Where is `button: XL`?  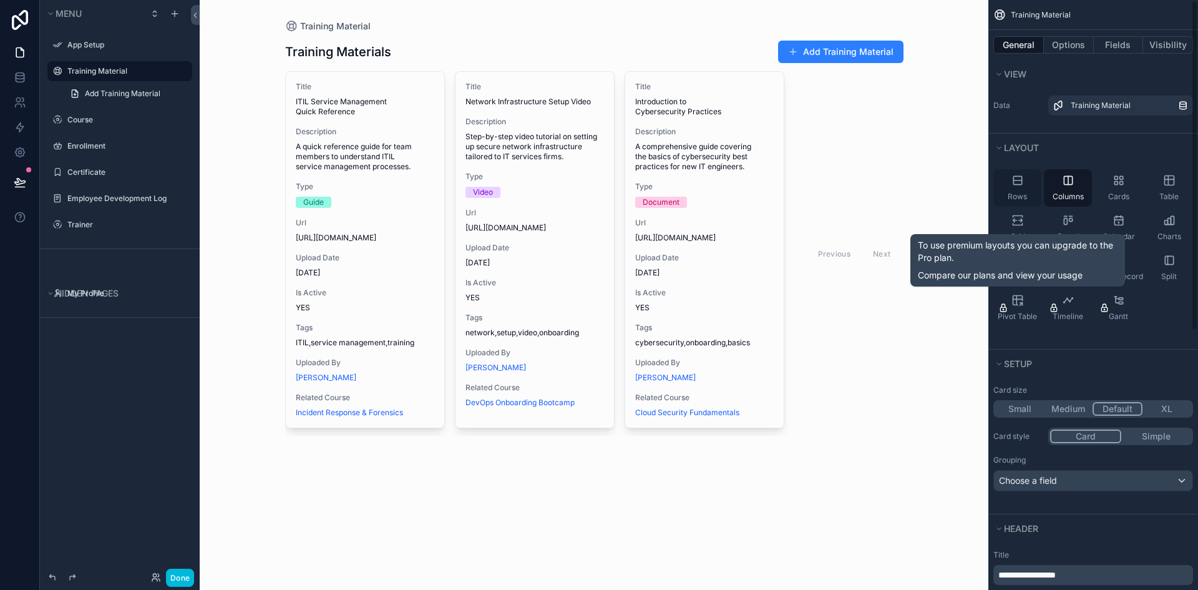
button: XL is located at coordinates (1167, 409).